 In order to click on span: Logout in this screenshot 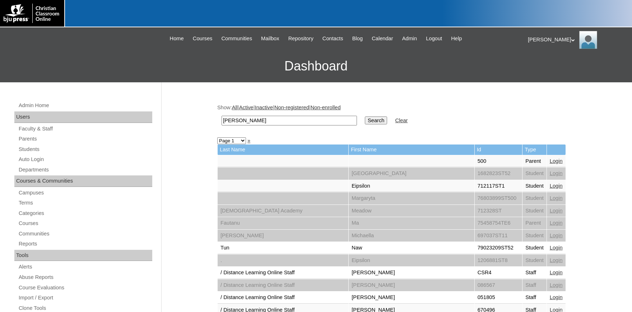, I will do `click(434, 38)`.